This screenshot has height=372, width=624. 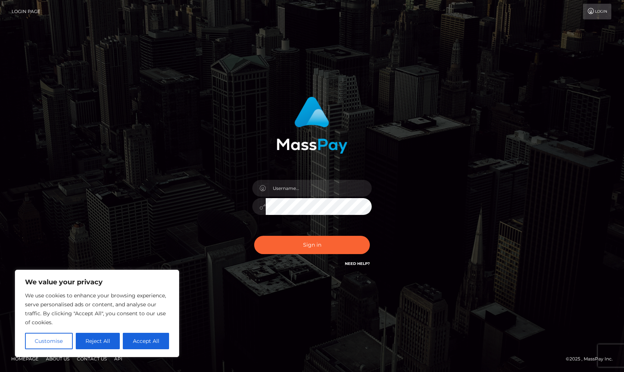 I want to click on a: Contact Us, so click(x=92, y=359).